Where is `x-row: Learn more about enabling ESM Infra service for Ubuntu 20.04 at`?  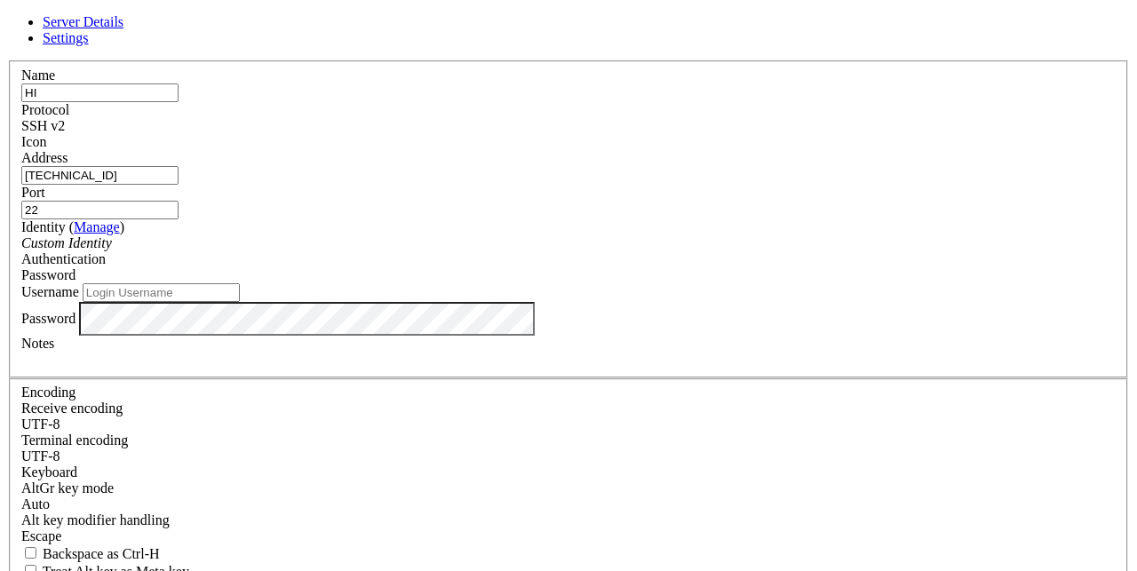 x-row: Learn more about enabling ESM Infra service for Ubuntu 20.04 at is located at coordinates (458, 354).